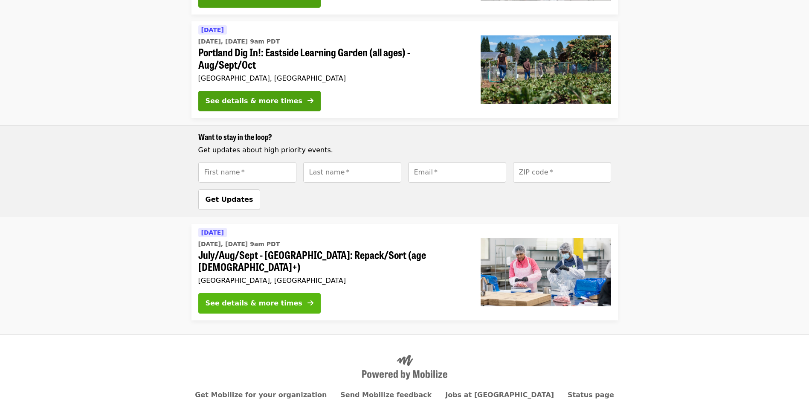 This screenshot has width=809, height=407. I want to click on a: Get Mobilize for your organization, so click(261, 395).